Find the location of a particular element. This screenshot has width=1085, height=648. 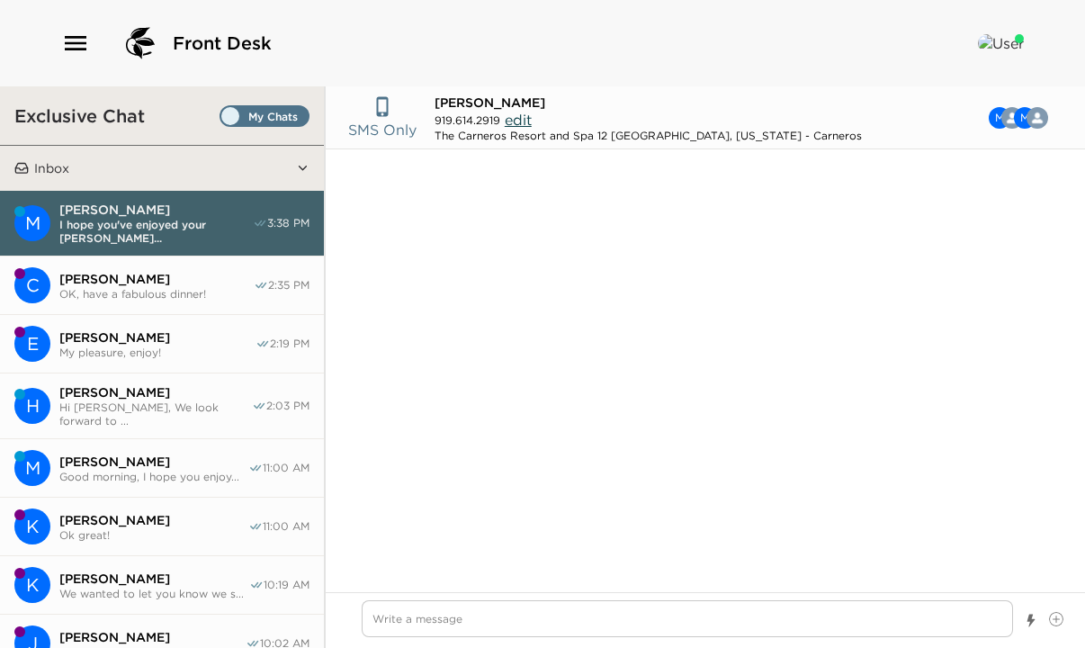

div: E is located at coordinates (32, 344).